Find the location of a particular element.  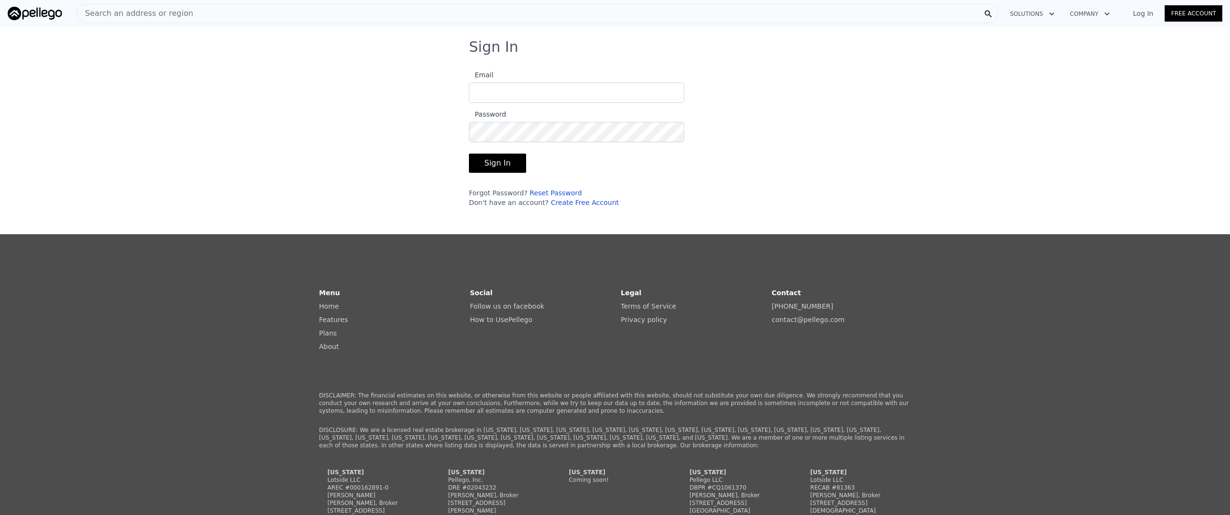

p: DISCLAIMER: The financial estimates on this website, or otherwise from this website or people aff... is located at coordinates (615, 404).